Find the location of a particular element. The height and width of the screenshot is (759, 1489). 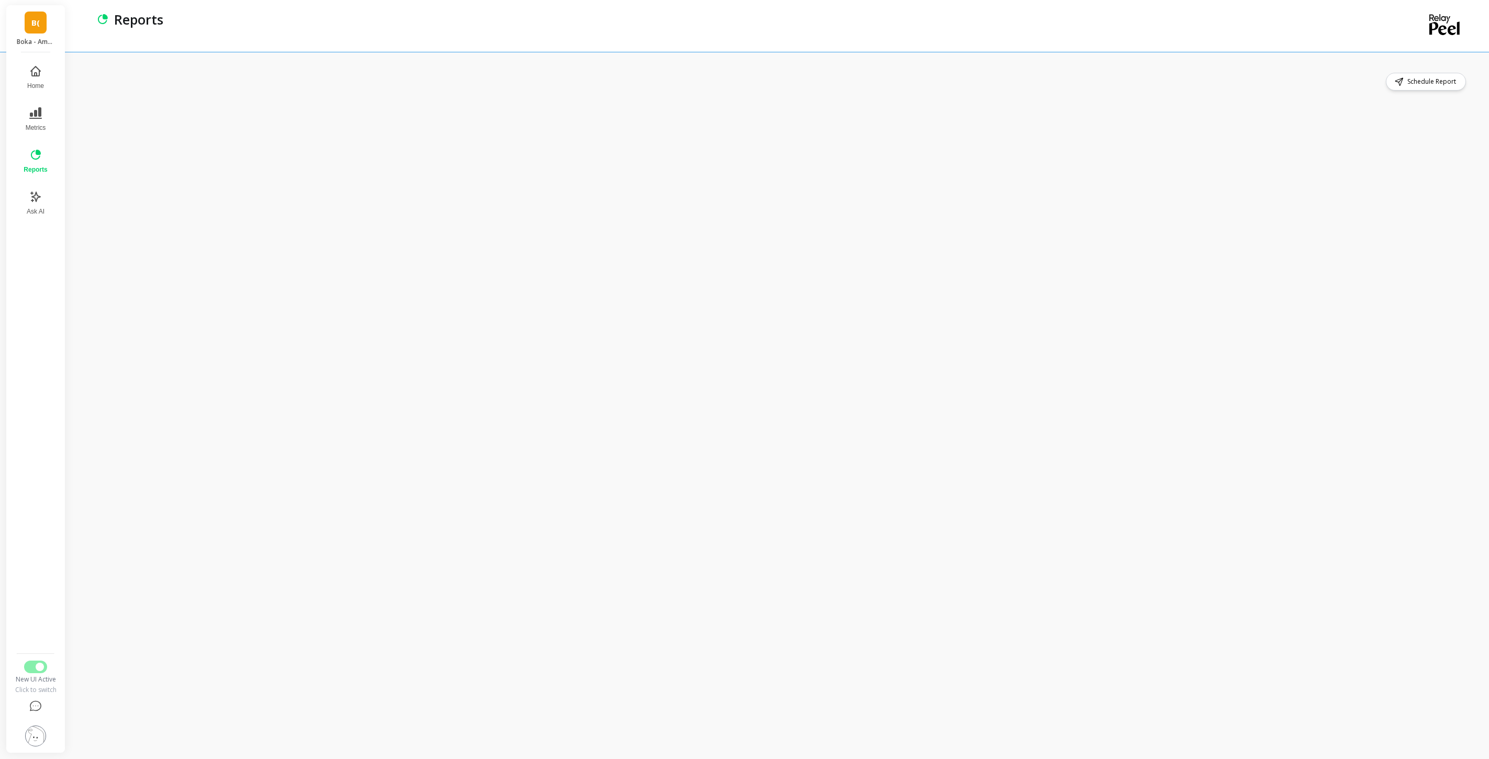

p: Boka - Amazon (Essor) is located at coordinates (36, 42).